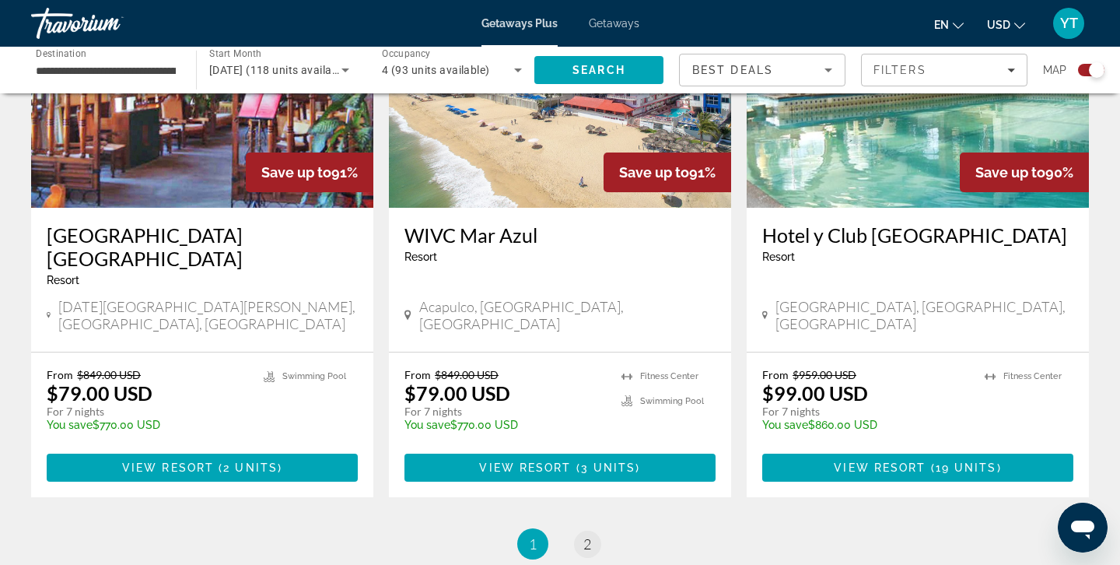 This screenshot has width=1120, height=565. I want to click on span: 3 units, so click(608, 468).